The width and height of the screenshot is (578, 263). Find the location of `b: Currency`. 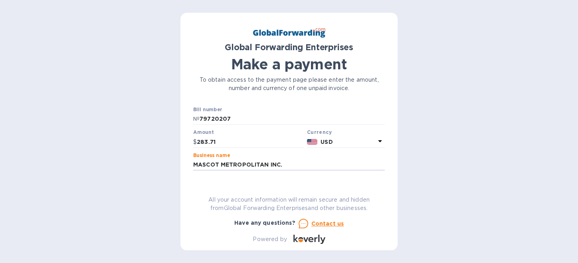

b: Currency is located at coordinates (319, 132).